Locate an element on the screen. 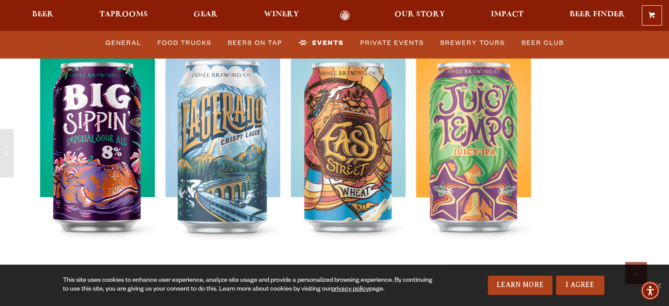 The width and height of the screenshot is (669, 306). span: Our Story is located at coordinates (420, 15).